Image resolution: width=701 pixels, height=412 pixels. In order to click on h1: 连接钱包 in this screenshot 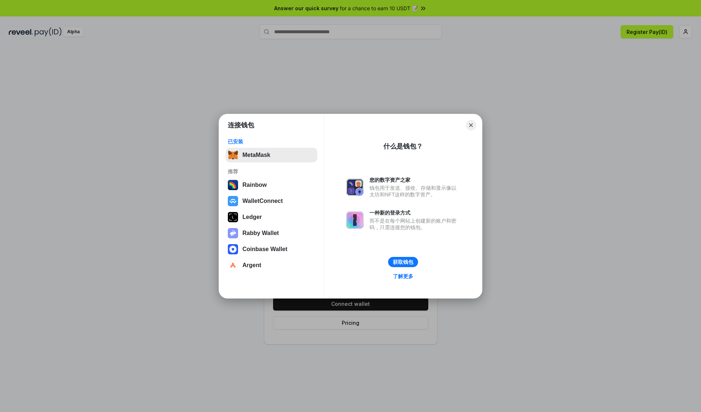, I will do `click(241, 125)`.